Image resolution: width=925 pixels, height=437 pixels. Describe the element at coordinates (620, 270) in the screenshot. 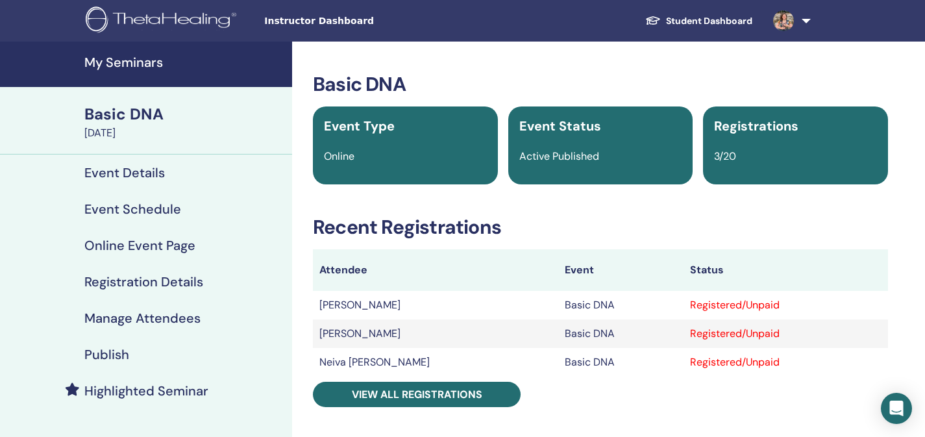

I see `th: Event` at that location.